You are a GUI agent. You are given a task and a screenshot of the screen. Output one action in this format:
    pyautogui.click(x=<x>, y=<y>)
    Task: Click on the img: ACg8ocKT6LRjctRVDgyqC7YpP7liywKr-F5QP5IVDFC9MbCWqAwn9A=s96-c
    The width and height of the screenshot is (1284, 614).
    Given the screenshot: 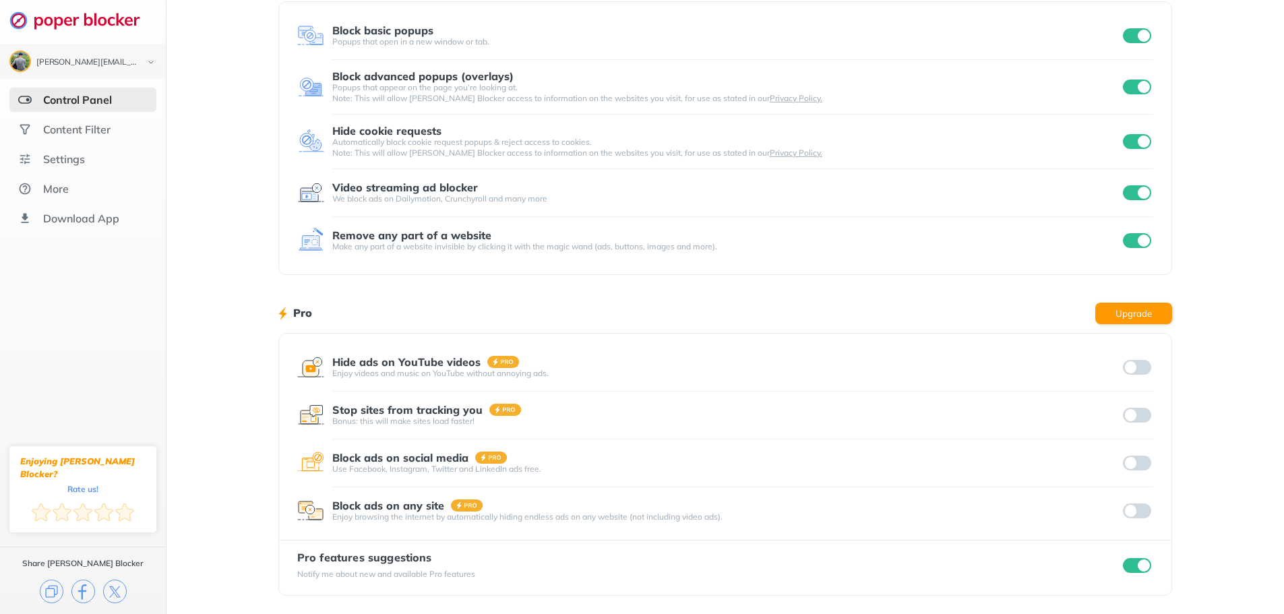 What is the action you would take?
    pyautogui.click(x=20, y=61)
    